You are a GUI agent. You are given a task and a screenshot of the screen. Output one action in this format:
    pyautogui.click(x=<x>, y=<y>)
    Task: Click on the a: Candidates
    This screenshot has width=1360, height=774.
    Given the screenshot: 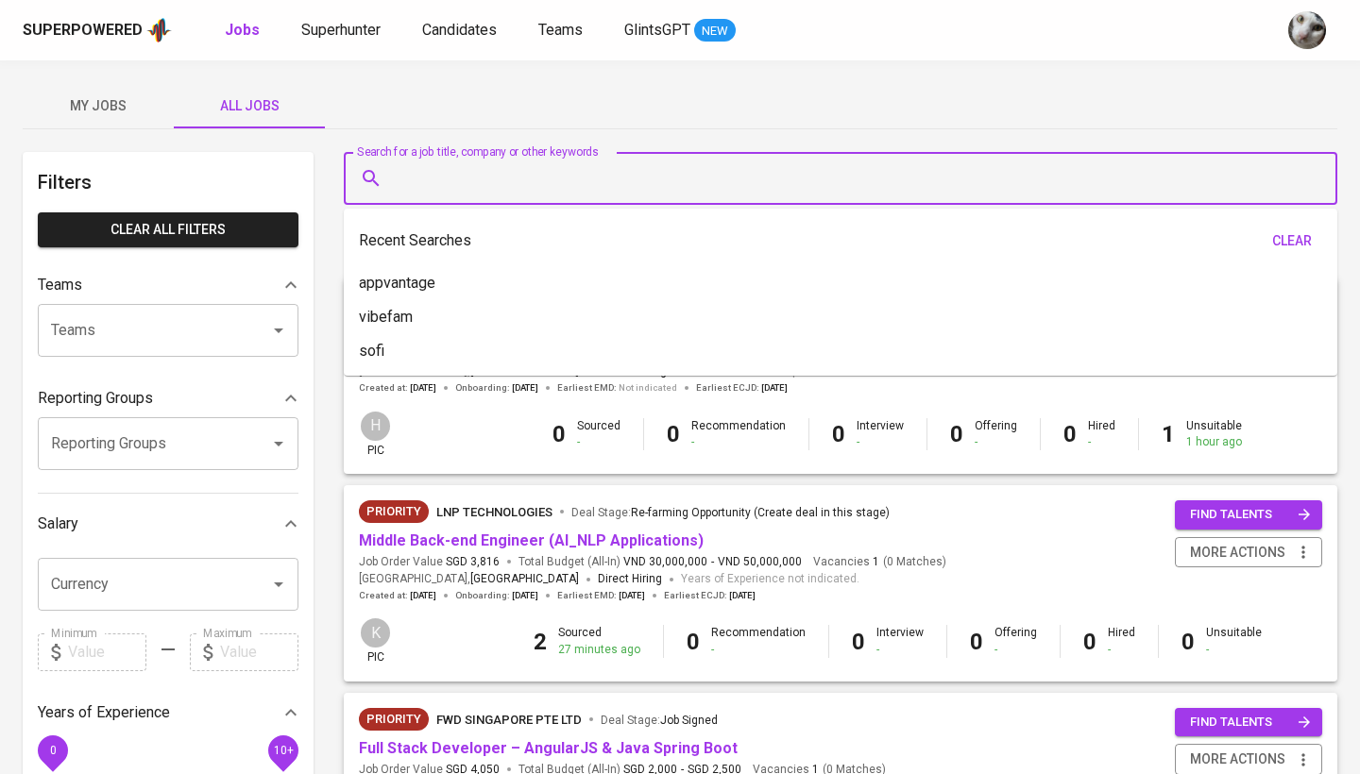 What is the action you would take?
    pyautogui.click(x=461, y=30)
    